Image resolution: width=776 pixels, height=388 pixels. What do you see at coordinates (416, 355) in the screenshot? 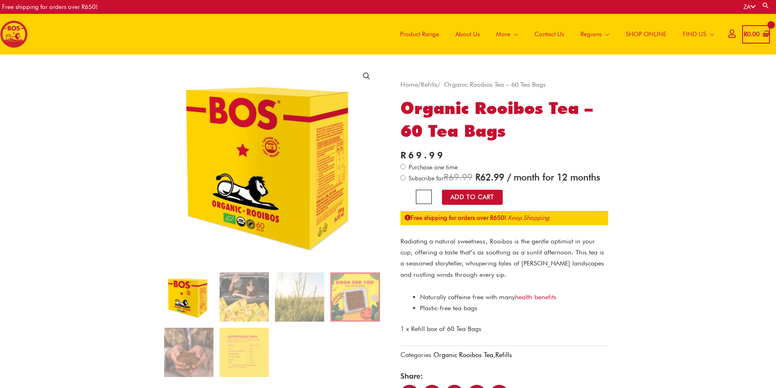
I see `span: Categories` at bounding box center [416, 355].